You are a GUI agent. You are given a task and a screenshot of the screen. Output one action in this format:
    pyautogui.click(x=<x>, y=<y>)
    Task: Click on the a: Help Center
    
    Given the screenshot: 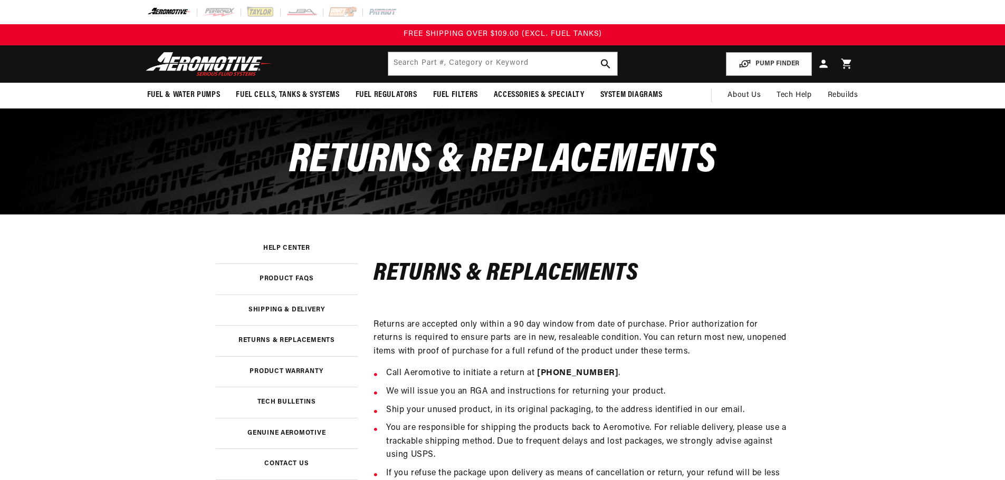 What is the action you would take?
    pyautogui.click(x=287, y=248)
    